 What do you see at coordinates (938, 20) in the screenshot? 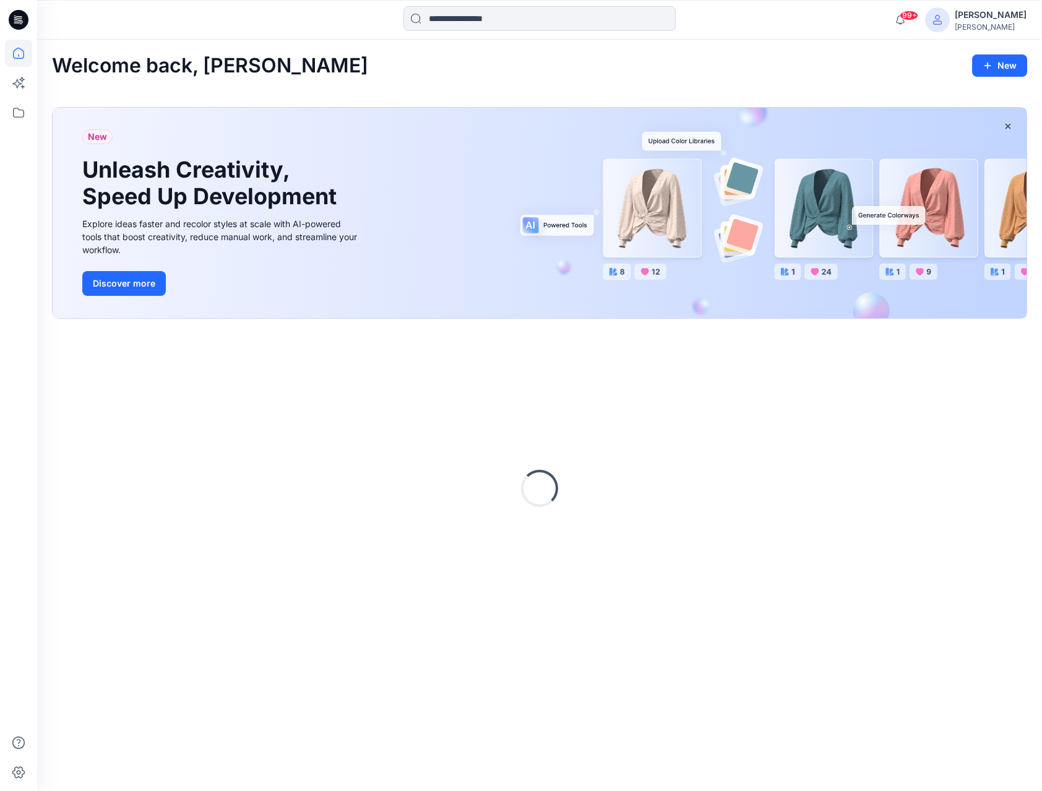
I see `svg: avatar` at bounding box center [938, 20].